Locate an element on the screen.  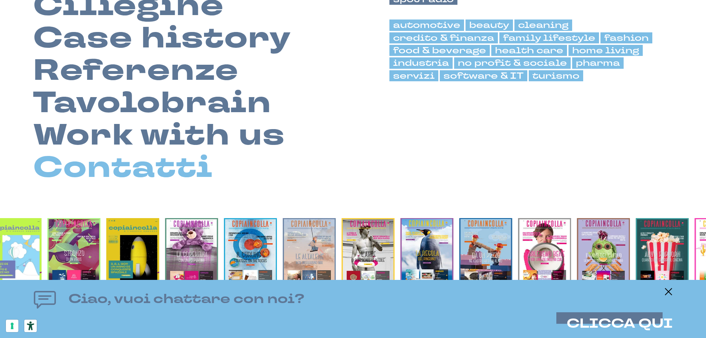
a: Contatti is located at coordinates (123, 168).